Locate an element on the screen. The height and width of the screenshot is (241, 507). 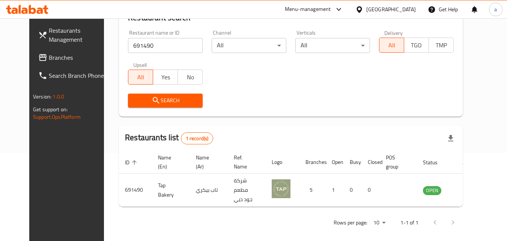
span: Yes is located at coordinates (165, 77).